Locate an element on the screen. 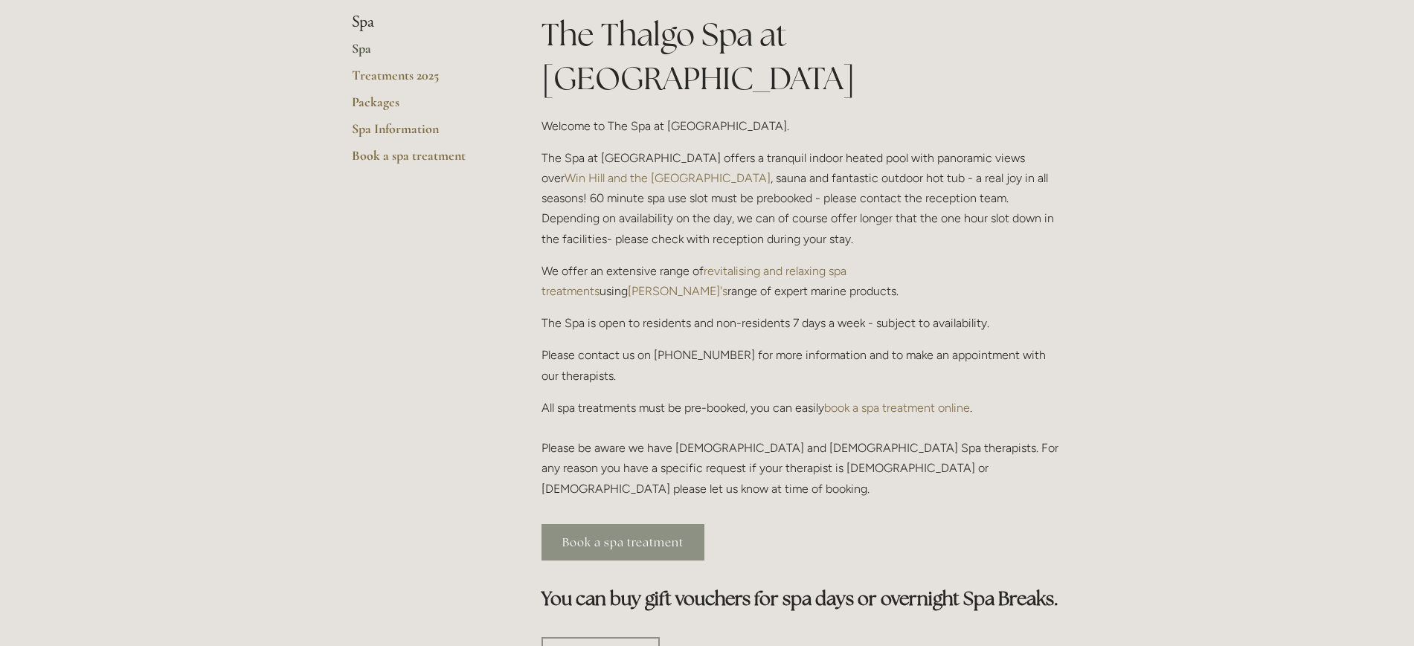  strong: You can buy gift vouchers for spa days or overnight Spa Breaks. is located at coordinates (799, 599).